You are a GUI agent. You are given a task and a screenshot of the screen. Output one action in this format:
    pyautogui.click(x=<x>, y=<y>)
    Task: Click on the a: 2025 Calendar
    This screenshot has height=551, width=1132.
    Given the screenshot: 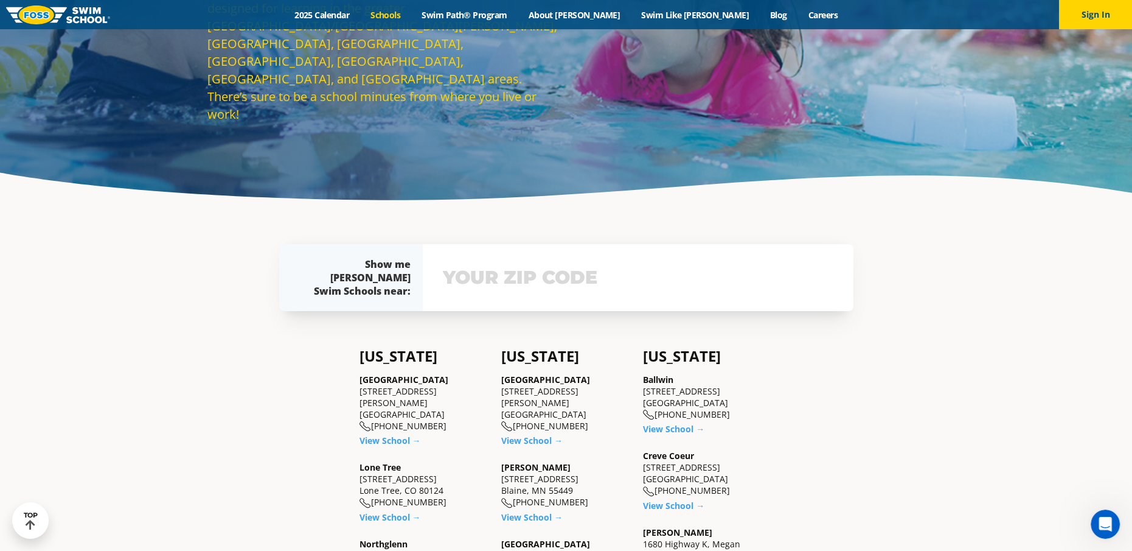 What is the action you would take?
    pyautogui.click(x=322, y=15)
    